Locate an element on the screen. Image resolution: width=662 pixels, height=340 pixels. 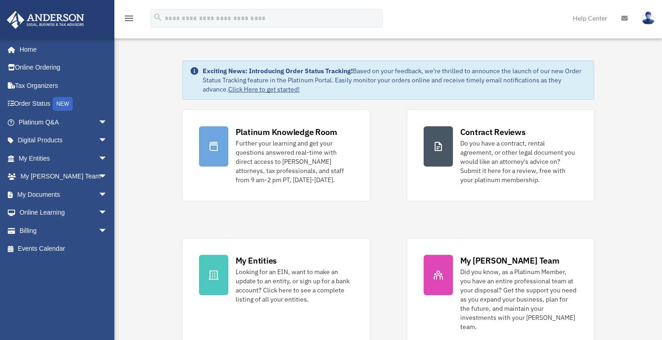
i: menu is located at coordinates (129, 18).